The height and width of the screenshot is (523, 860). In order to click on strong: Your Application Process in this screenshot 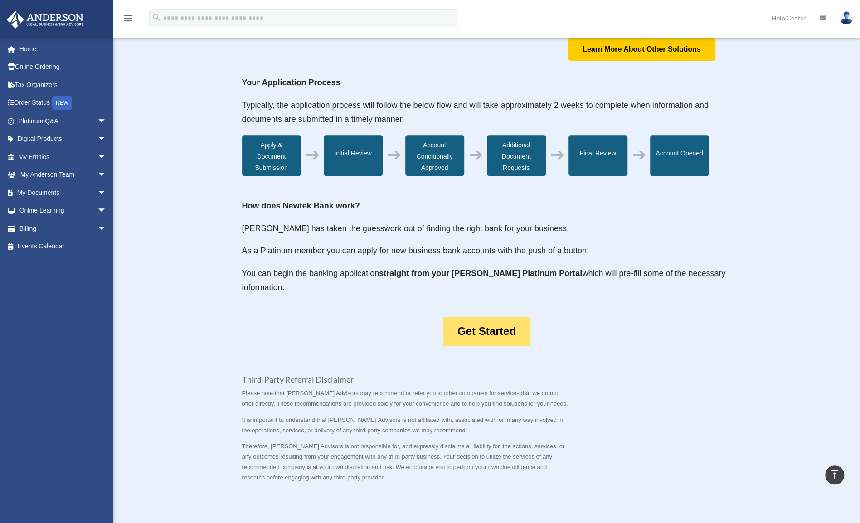, I will do `click(291, 83)`.